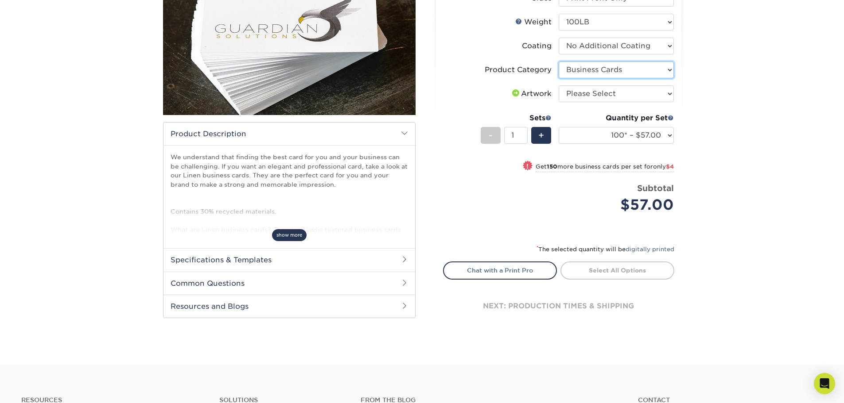 The image size is (844, 403). Describe the element at coordinates (536, 46) in the screenshot. I see `div: Coating` at that location.